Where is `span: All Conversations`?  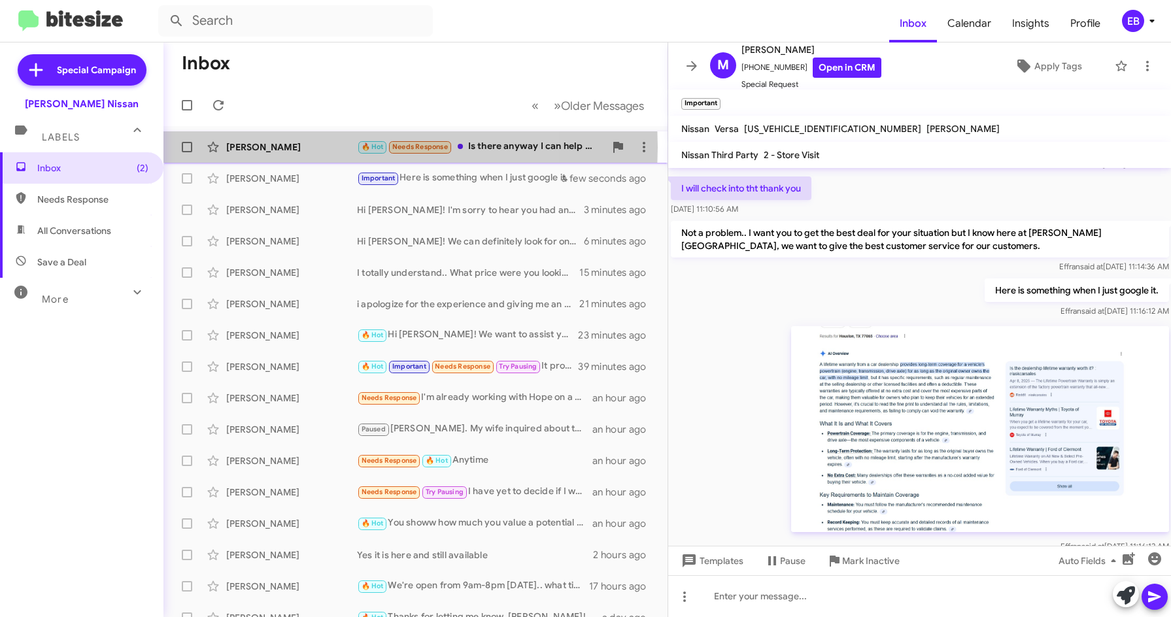 span: All Conversations is located at coordinates (74, 231).